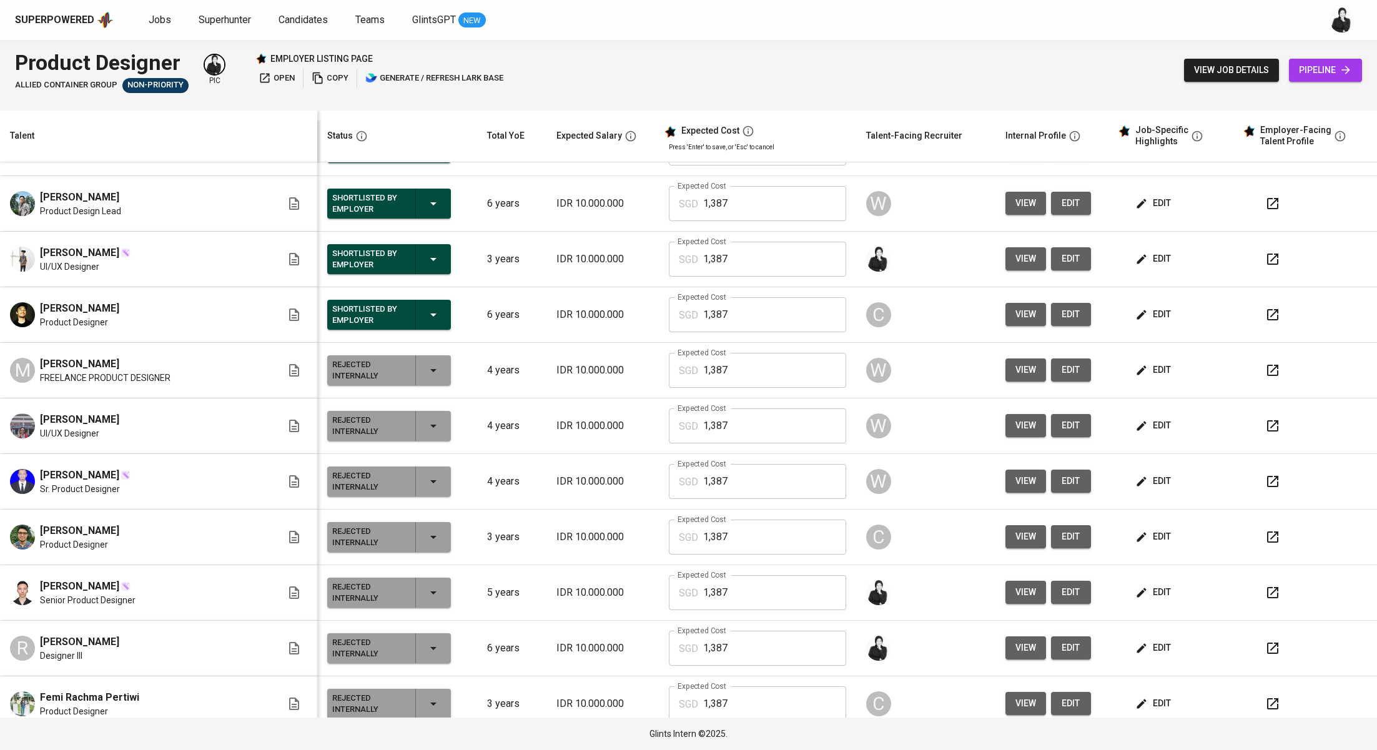 The width and height of the screenshot is (1377, 750). Describe the element at coordinates (512, 593) in the screenshot. I see `p: 5 years` at that location.